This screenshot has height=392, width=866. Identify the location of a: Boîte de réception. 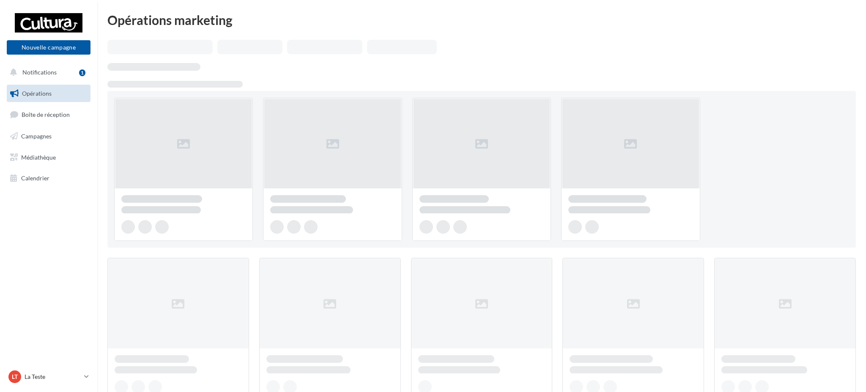
(49, 114).